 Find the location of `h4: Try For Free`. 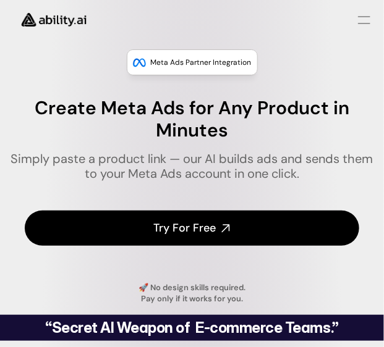

h4: Try For Free is located at coordinates (184, 228).